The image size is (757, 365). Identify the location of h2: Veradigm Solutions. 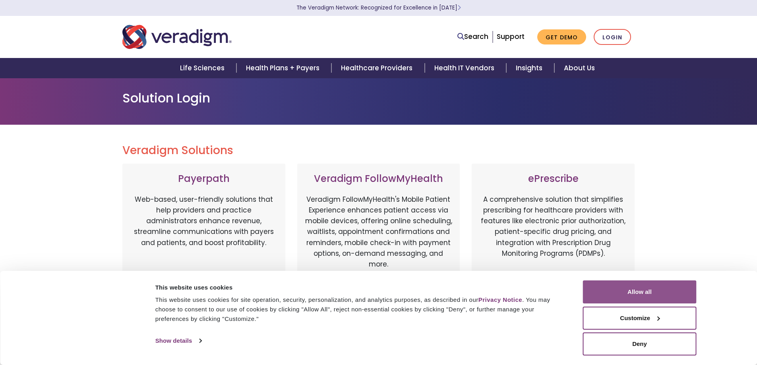
(379, 151).